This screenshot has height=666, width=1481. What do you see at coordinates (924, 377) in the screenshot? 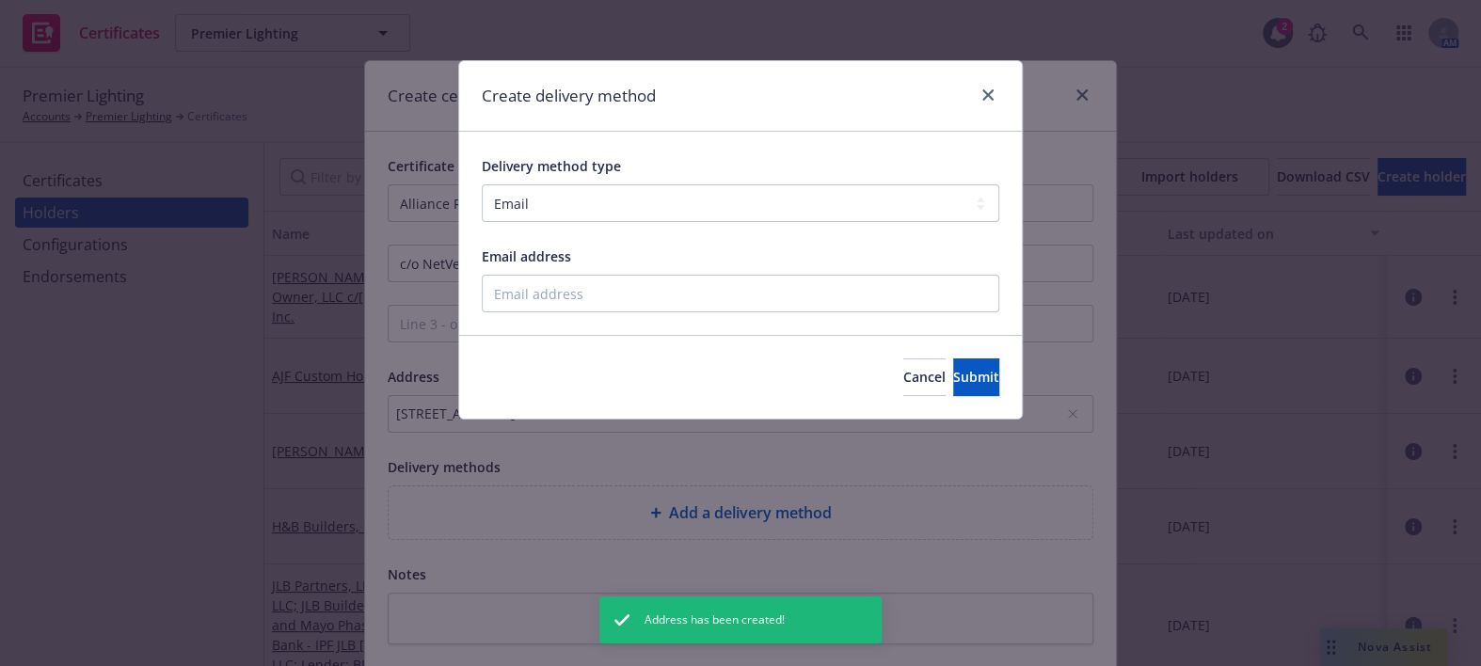
I see `button: Cancel` at bounding box center [924, 377].